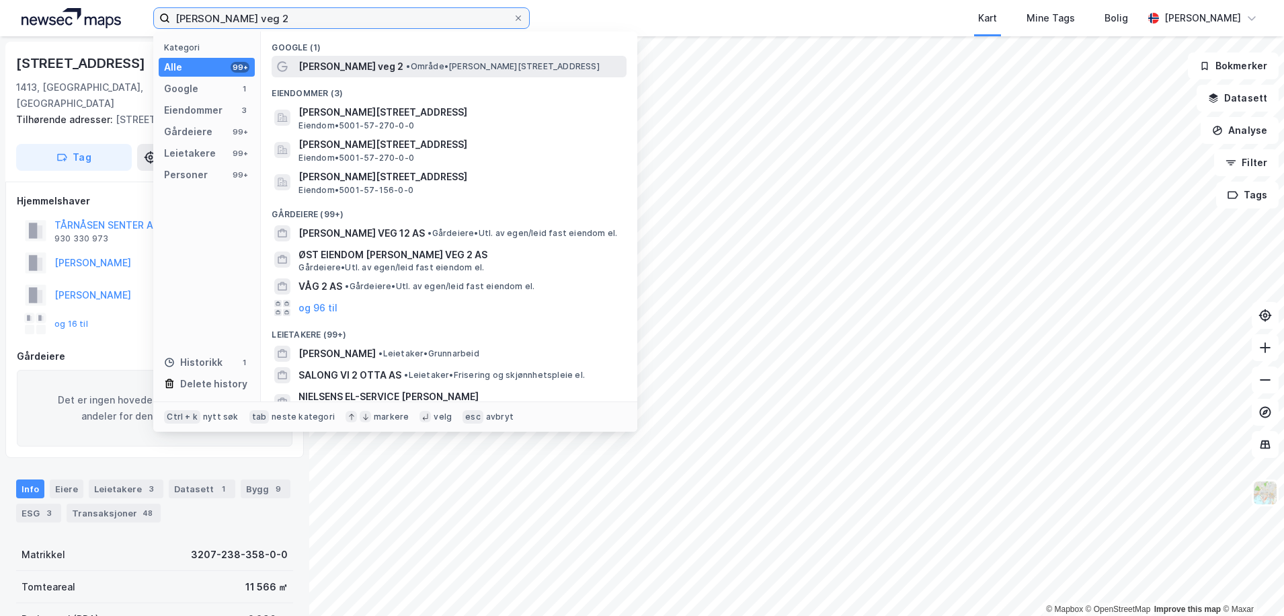  I want to click on button: Tag, so click(74, 157).